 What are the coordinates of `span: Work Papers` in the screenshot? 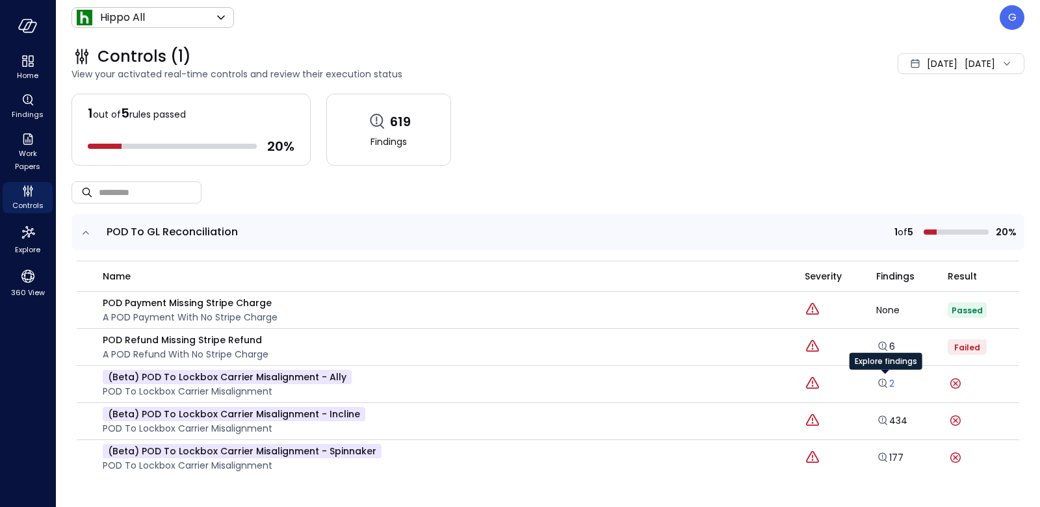 It's located at (27, 160).